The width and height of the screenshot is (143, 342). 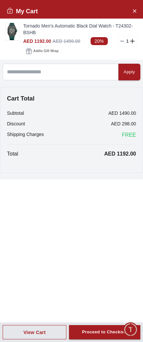 What do you see at coordinates (97, 245) in the screenshot?
I see `span: 12:32 PM` at bounding box center [97, 245].